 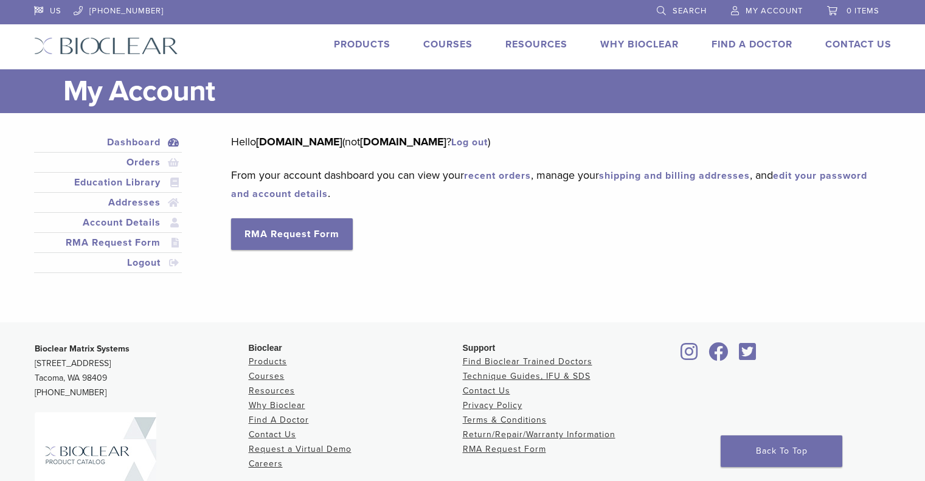 What do you see at coordinates (477, 91) in the screenshot?
I see `h1: My Account` at bounding box center [477, 91].